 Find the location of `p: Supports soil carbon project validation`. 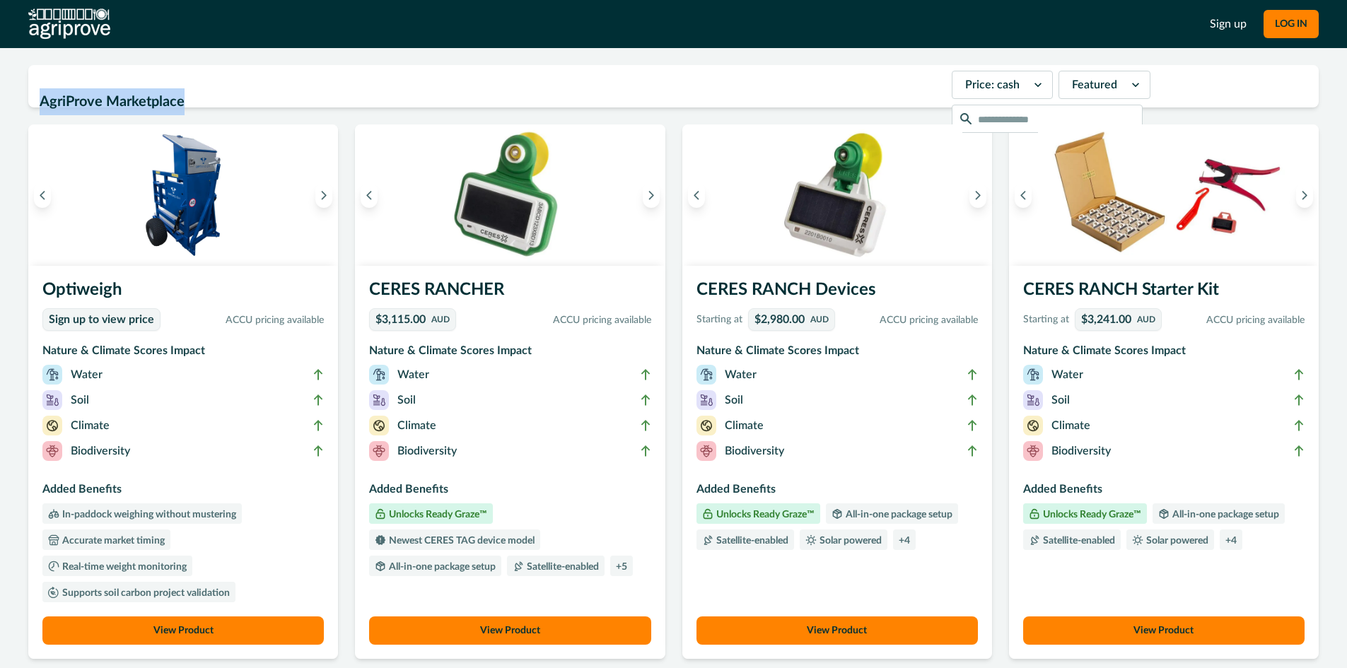

p: Supports soil carbon project validation is located at coordinates (144, 593).